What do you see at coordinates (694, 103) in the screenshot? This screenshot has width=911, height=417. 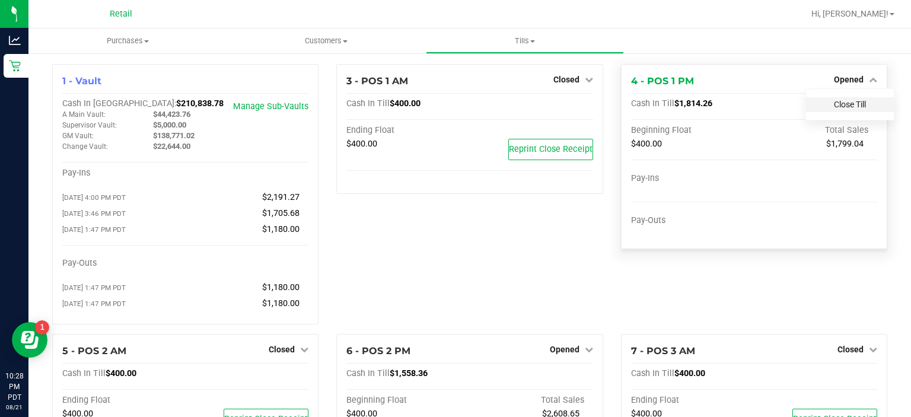 I see `span: $1,814.26` at bounding box center [694, 103].